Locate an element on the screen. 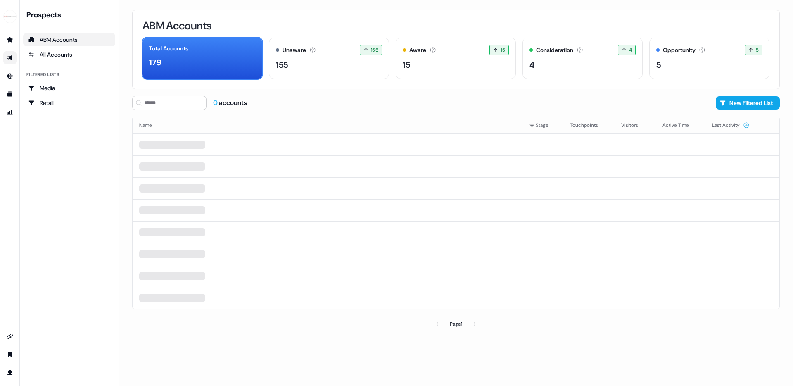 The image size is (793, 386). div: ABM Accounts is located at coordinates (69, 40).